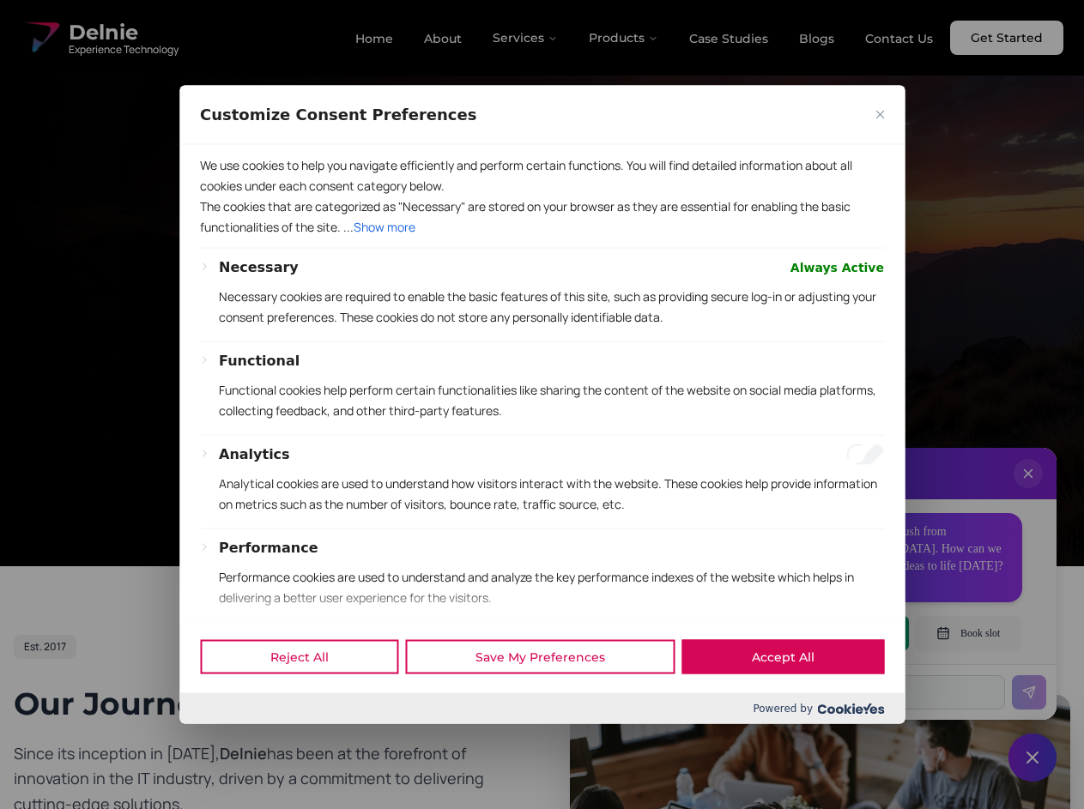 This screenshot has width=1084, height=809. I want to click on p: Analytical cookies are used to understand how visitors interact with the website. These cookies h..., so click(551, 493).